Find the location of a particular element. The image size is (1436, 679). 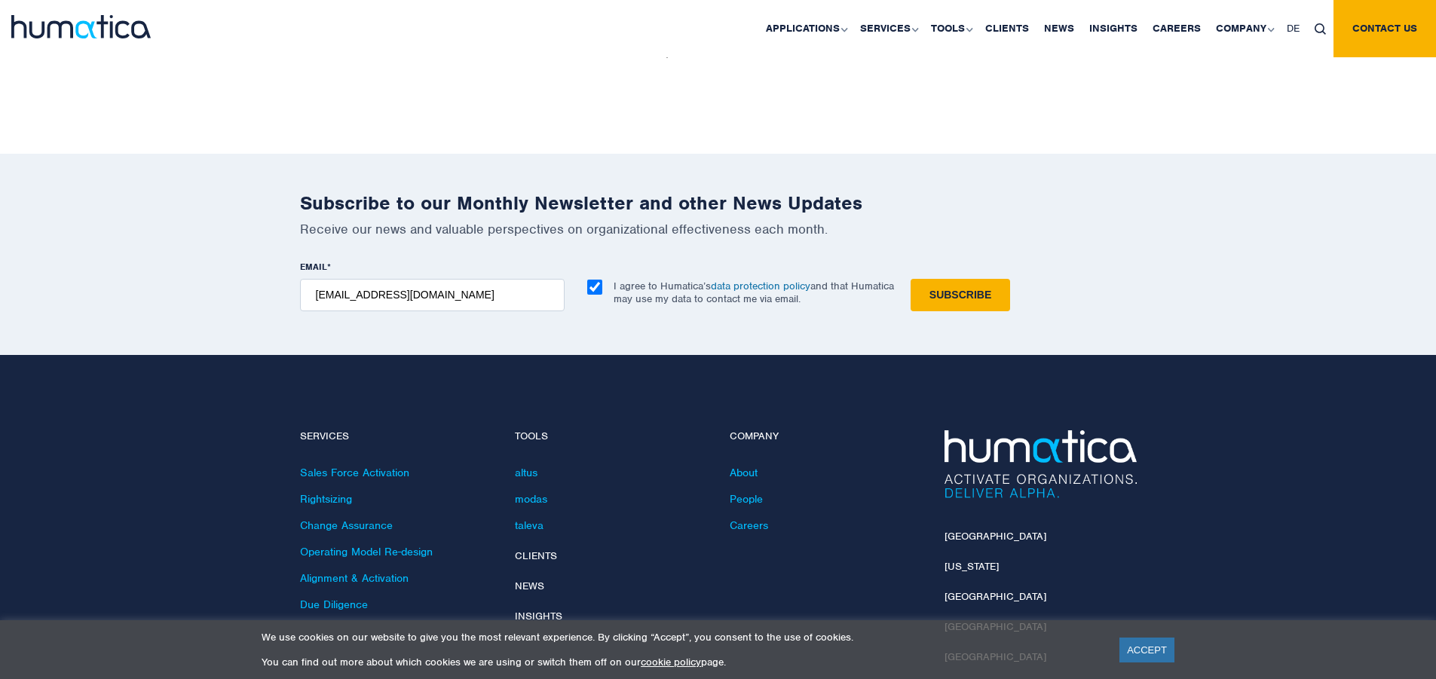

a: ACCEPT is located at coordinates (1146, 650).